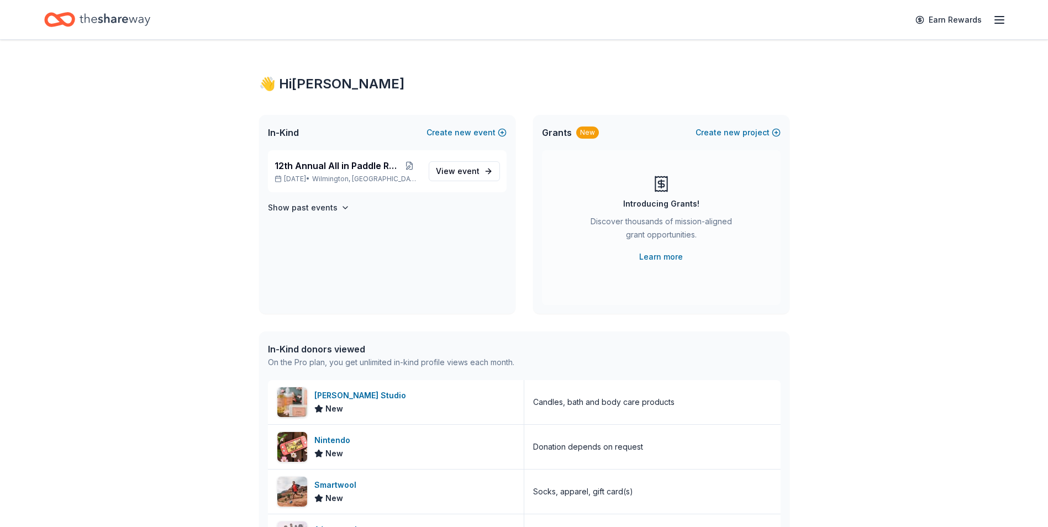  What do you see at coordinates (661, 204) in the screenshot?
I see `div: Introducing Grants!` at bounding box center [661, 204].